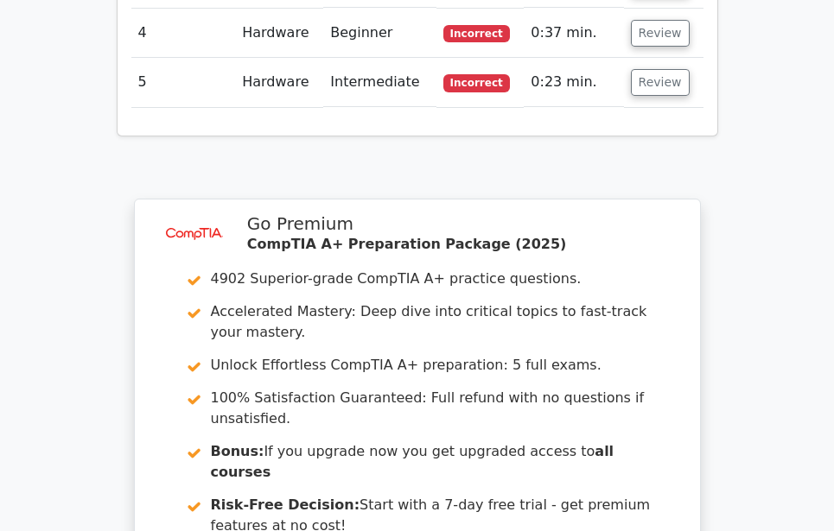  Describe the element at coordinates (183, 33) in the screenshot. I see `td: 4` at that location.